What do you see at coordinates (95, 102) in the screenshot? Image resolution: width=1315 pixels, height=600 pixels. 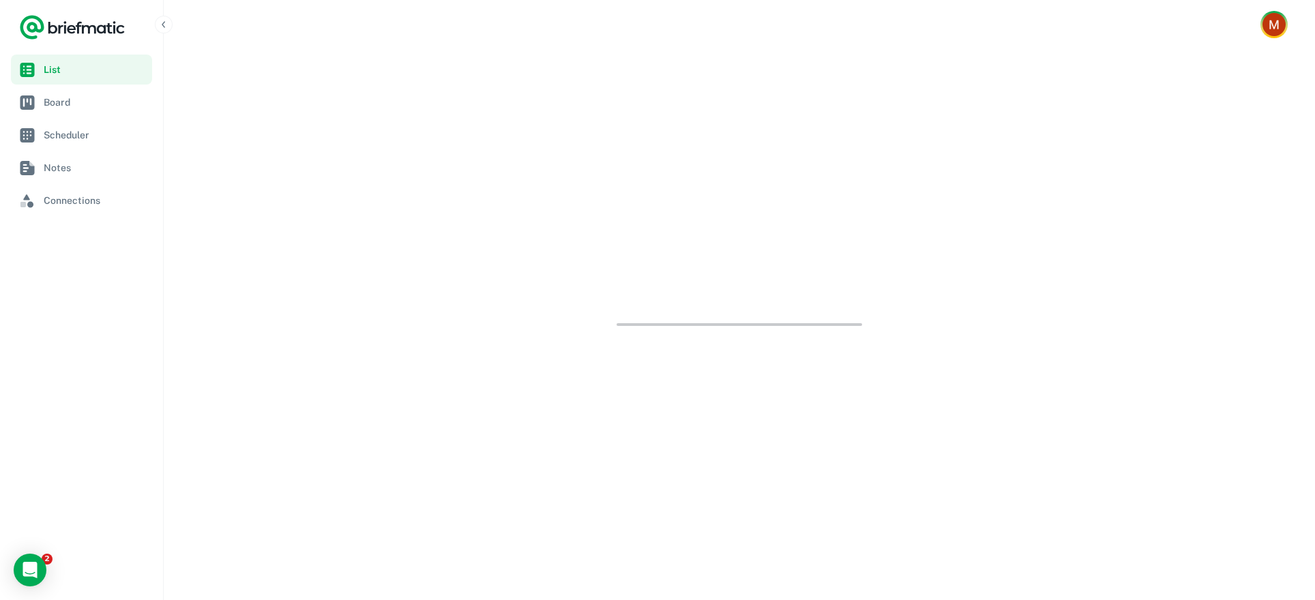 I see `span: Board` at bounding box center [95, 102].